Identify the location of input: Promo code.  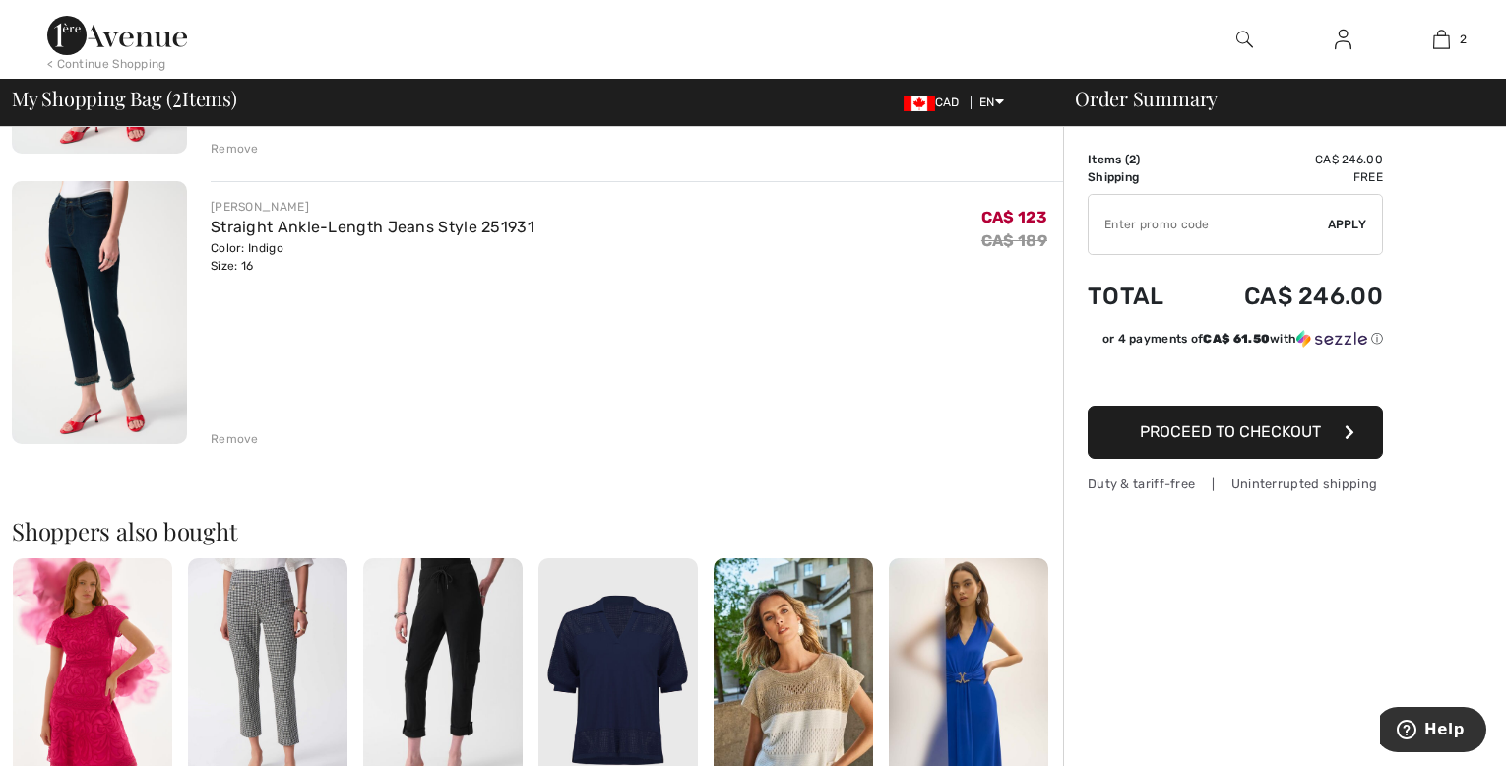
(1208, 224).